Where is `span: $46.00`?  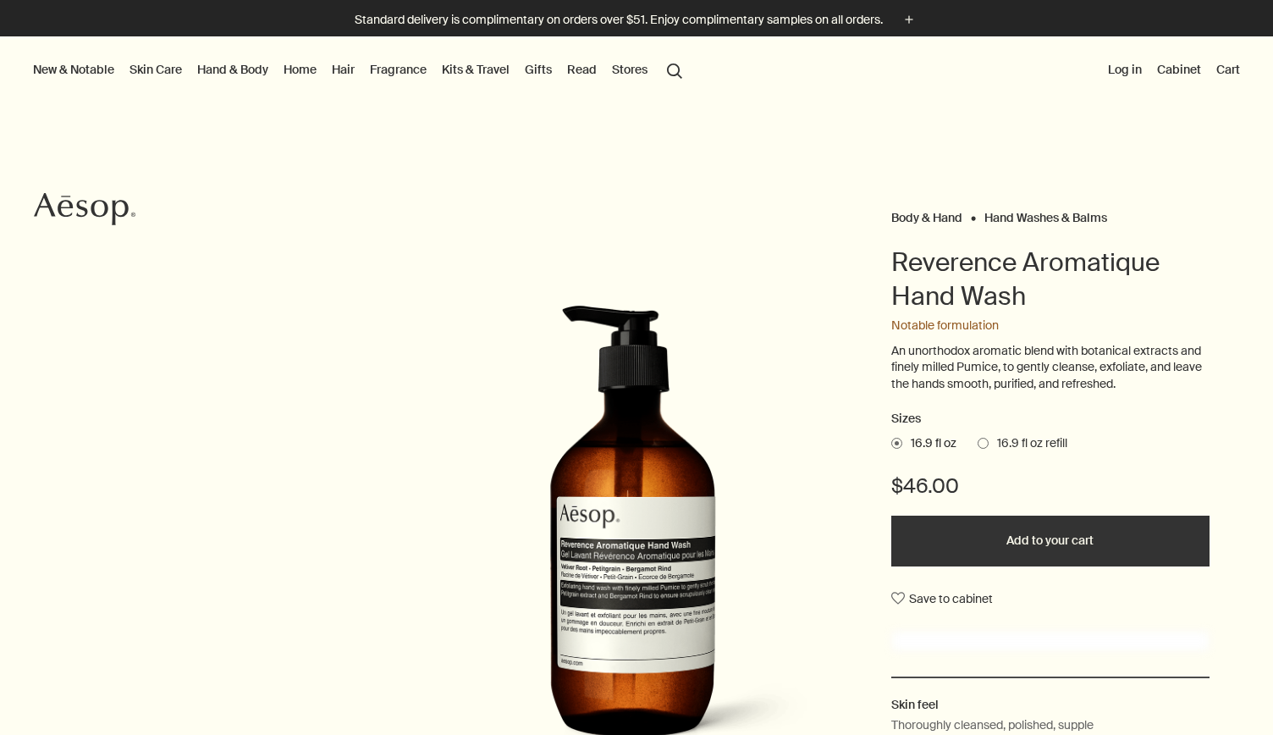
span: $46.00 is located at coordinates (925, 486).